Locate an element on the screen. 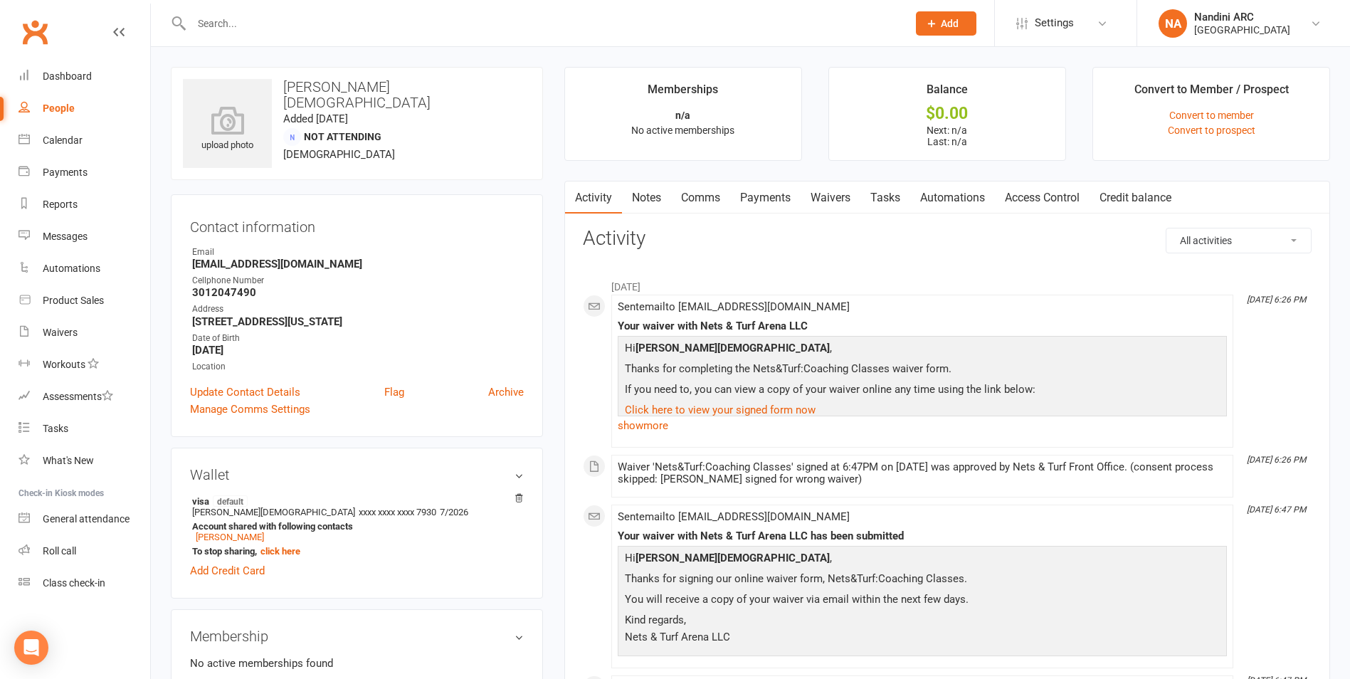 The height and width of the screenshot is (679, 1350). p: No active memberships found is located at coordinates (357, 663).